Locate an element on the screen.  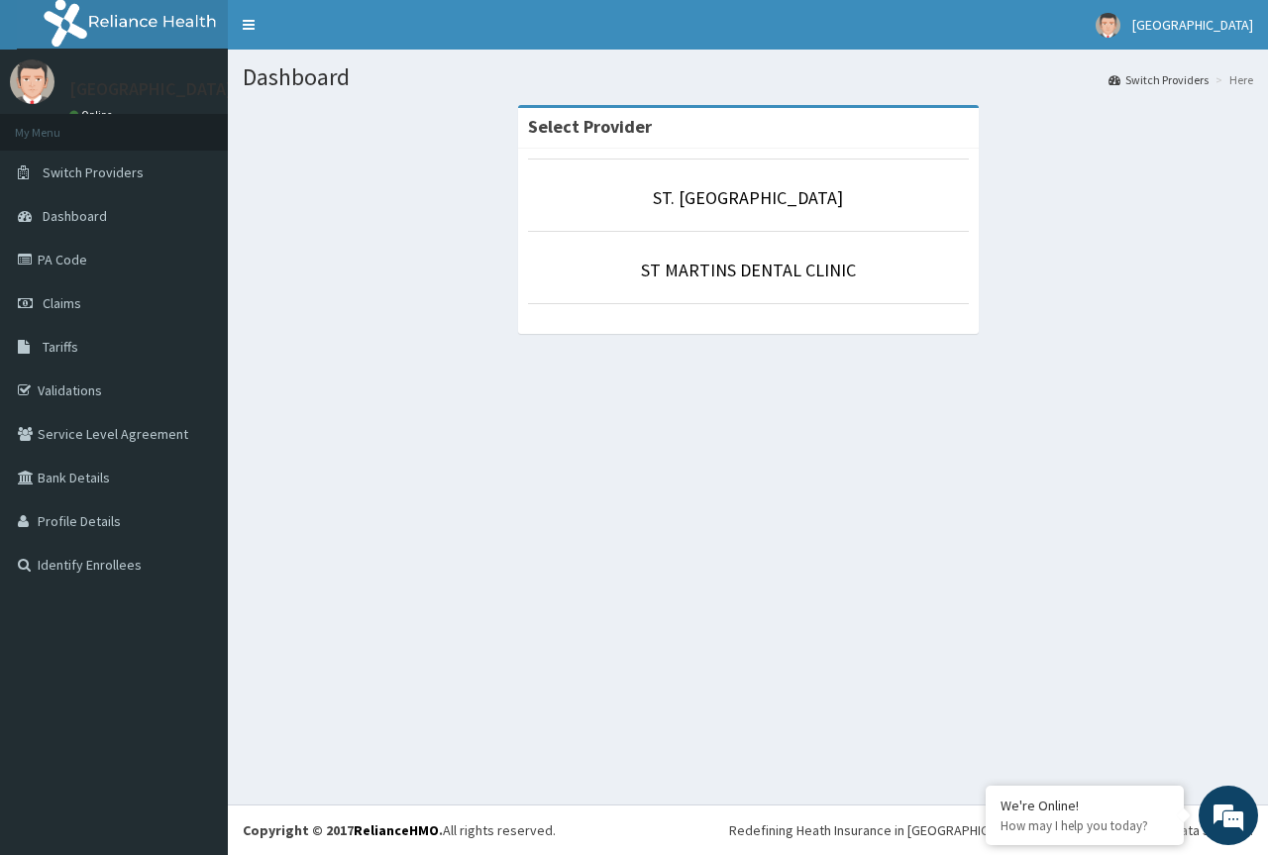
h1: Dashboard is located at coordinates (748, 77).